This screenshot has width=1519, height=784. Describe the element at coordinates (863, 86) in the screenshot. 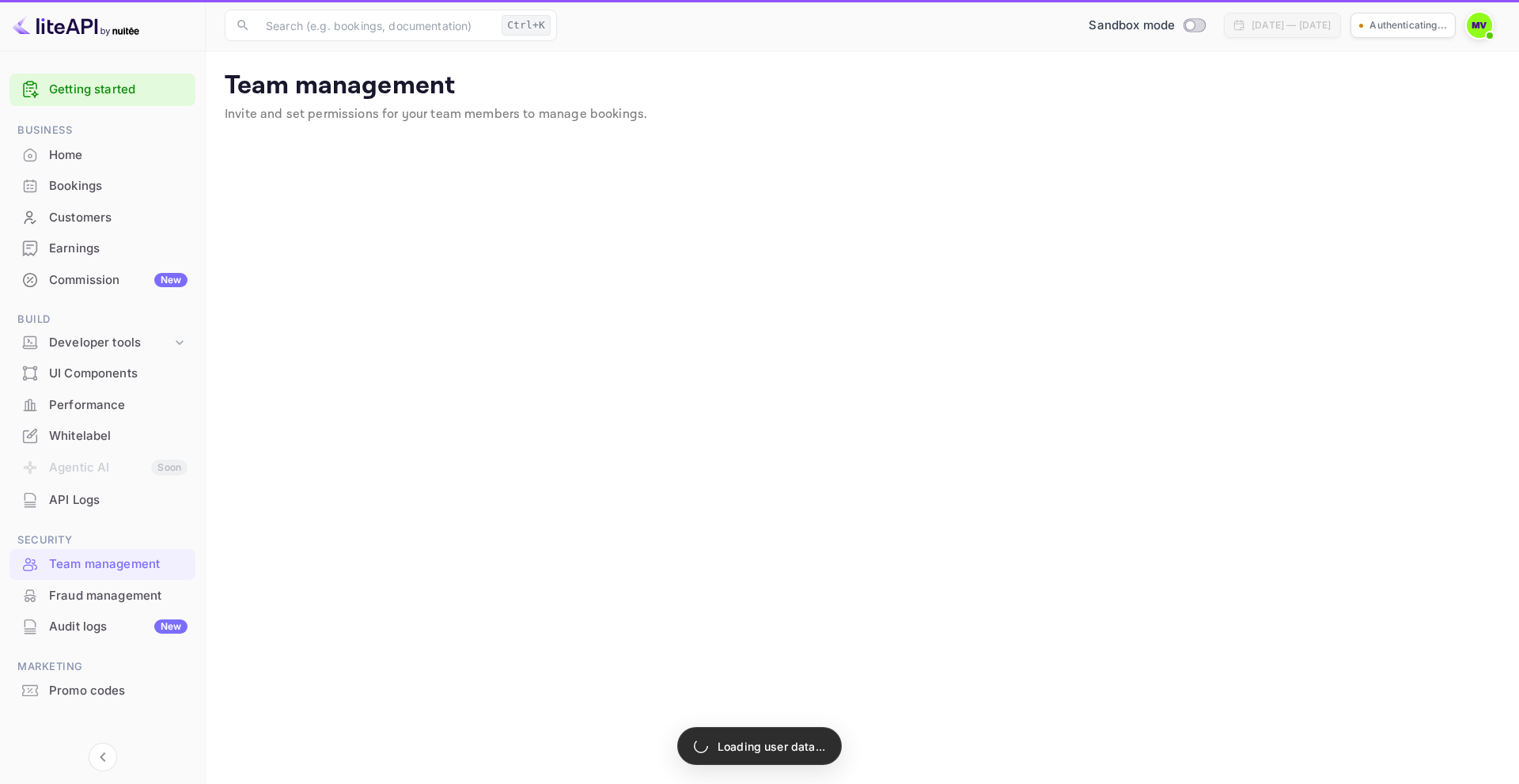

I see `p: Team management` at that location.